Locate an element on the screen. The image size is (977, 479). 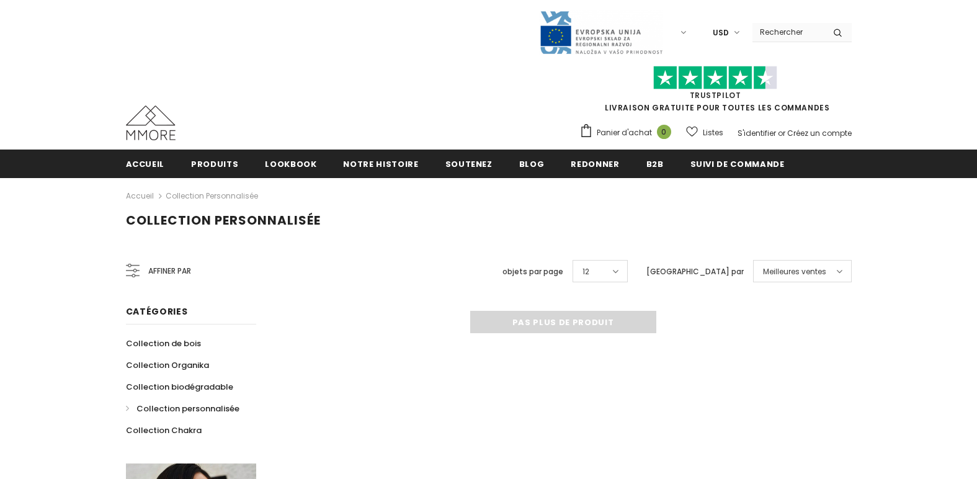
span: Lookbook is located at coordinates (290, 164).